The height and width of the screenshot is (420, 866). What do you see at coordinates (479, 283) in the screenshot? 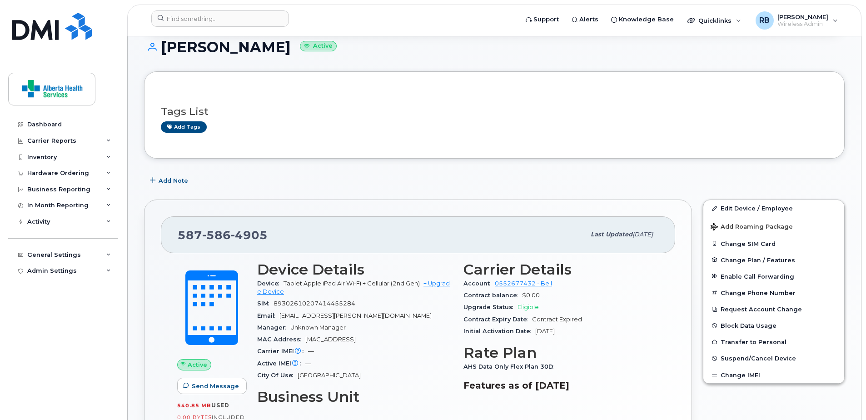
I see `span: Account` at bounding box center [479, 283].